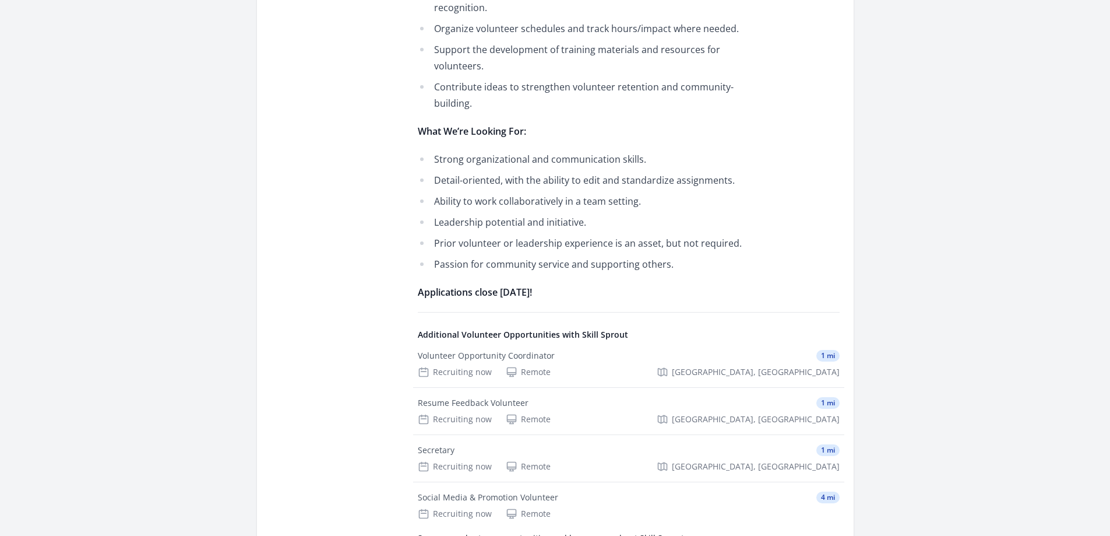 Image resolution: width=1110 pixels, height=536 pixels. I want to click on li: Ability to work collaboratively in a team setting., so click(588, 201).